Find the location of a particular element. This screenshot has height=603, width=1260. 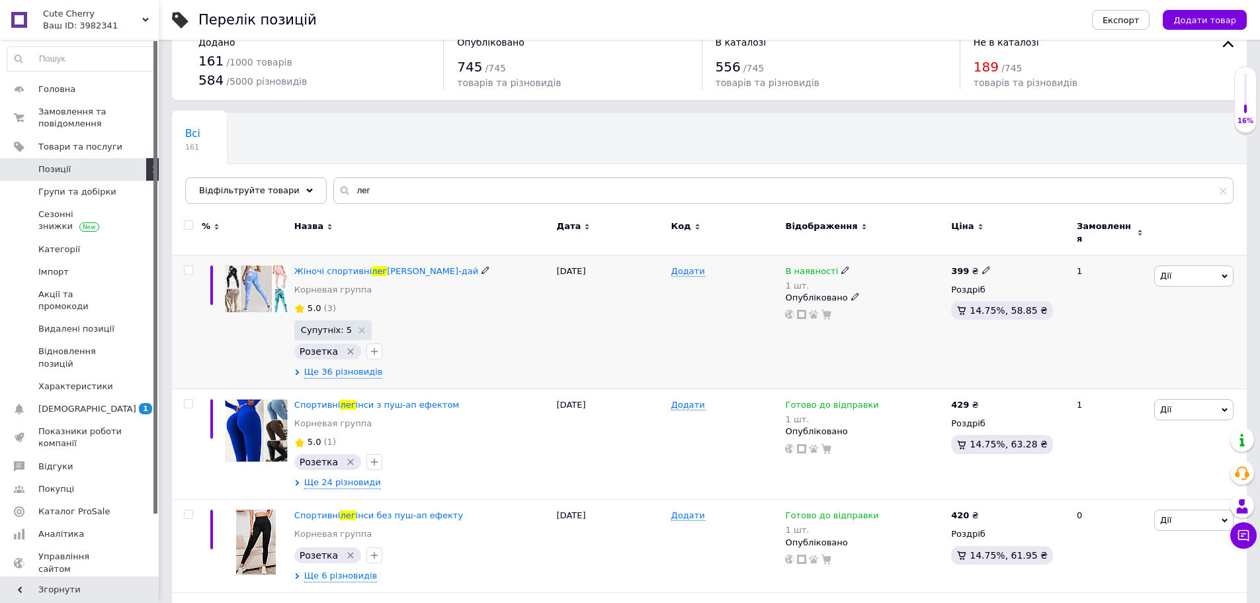

span: Імпорт is located at coordinates (54, 272).